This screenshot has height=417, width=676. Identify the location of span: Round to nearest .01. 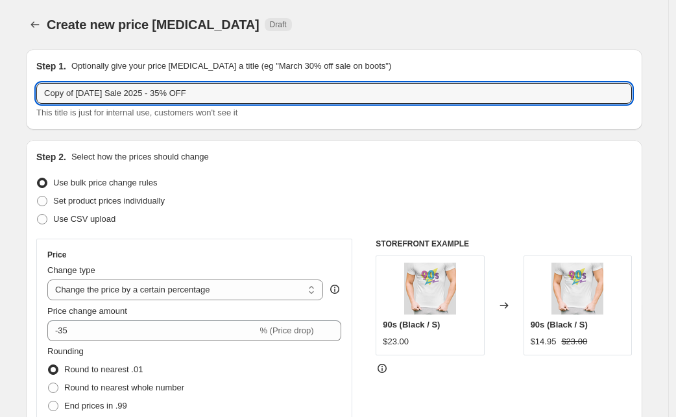
(103, 369).